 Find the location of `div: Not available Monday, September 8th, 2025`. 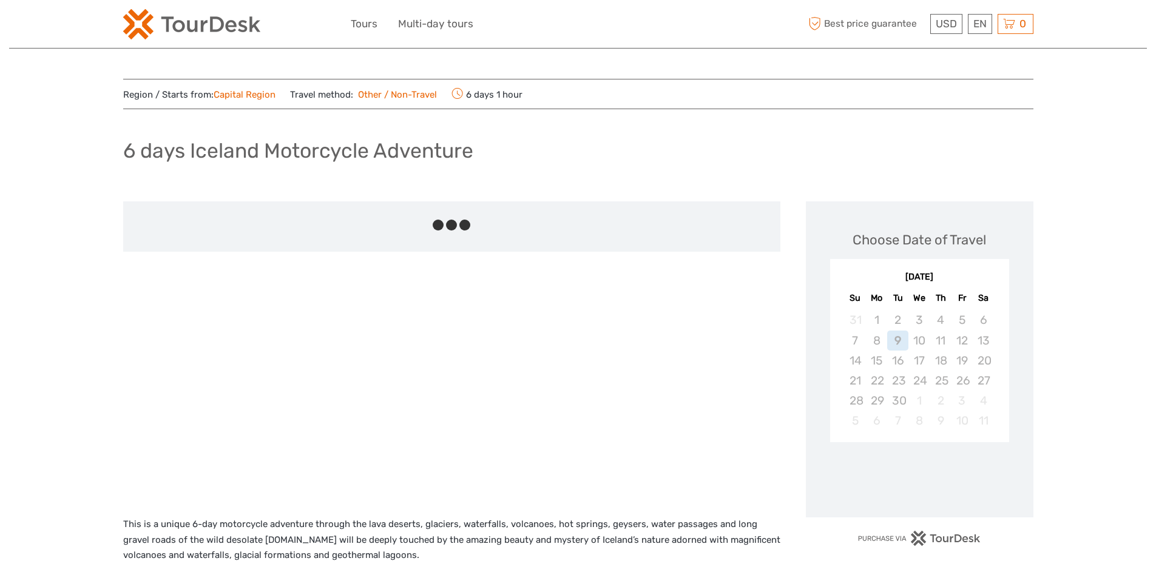

div: Not available Monday, September 8th, 2025 is located at coordinates (876, 341).